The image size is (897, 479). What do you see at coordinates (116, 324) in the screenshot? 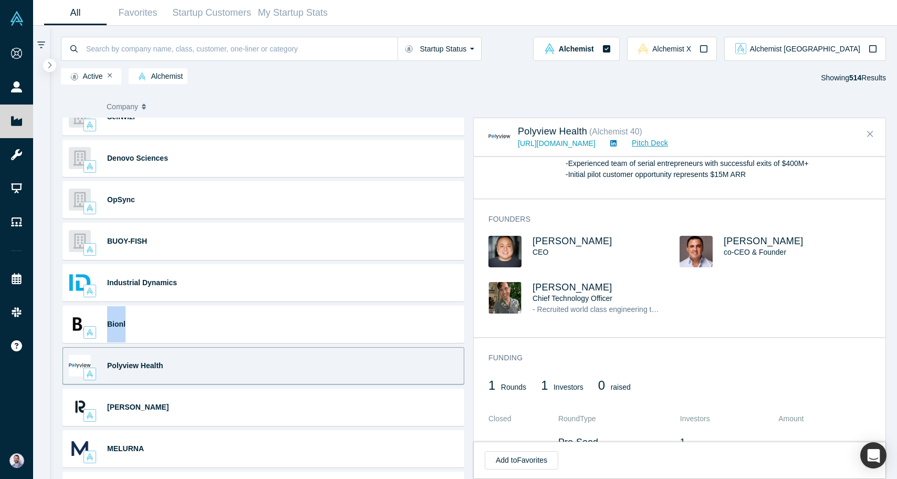
I see `a: Bionl` at bounding box center [116, 324].